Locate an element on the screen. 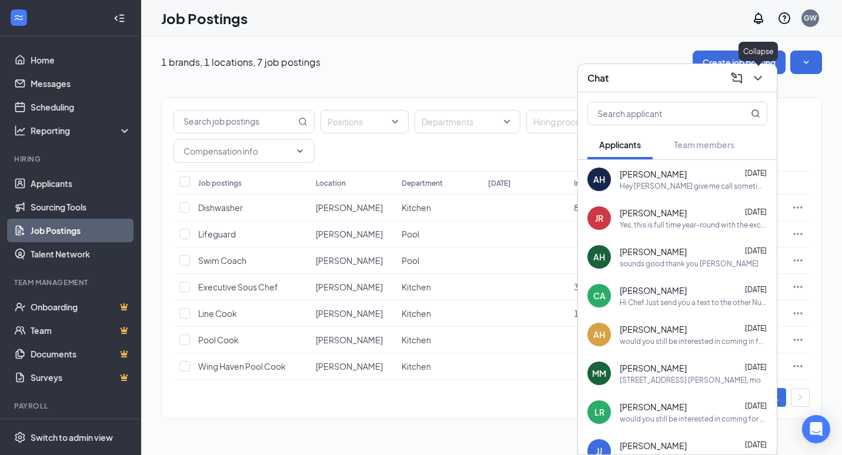 The width and height of the screenshot is (842, 455). th: In progress is located at coordinates (611, 183).